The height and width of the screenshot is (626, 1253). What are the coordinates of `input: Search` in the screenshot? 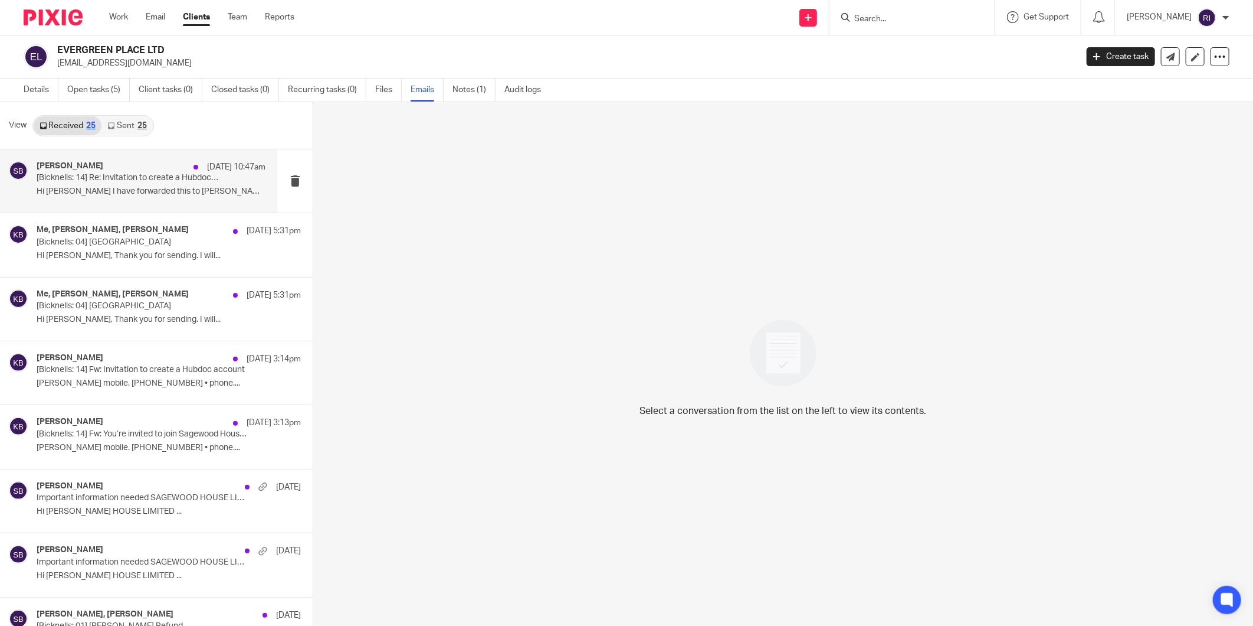 It's located at (906, 19).